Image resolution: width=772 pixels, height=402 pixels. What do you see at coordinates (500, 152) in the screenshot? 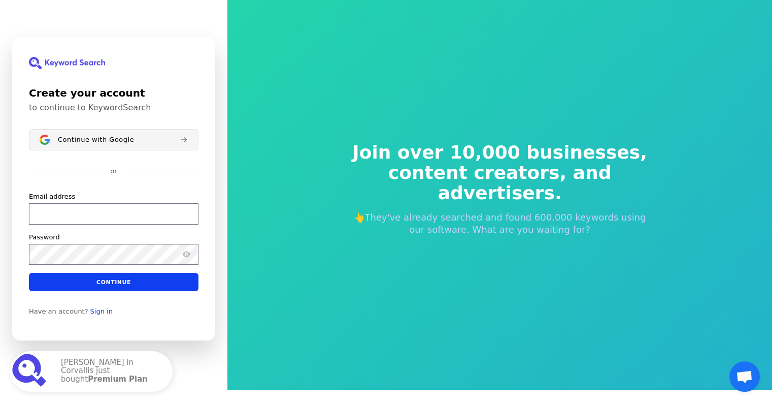
I see `span: Join over 10,000 businesses,` at bounding box center [500, 152].